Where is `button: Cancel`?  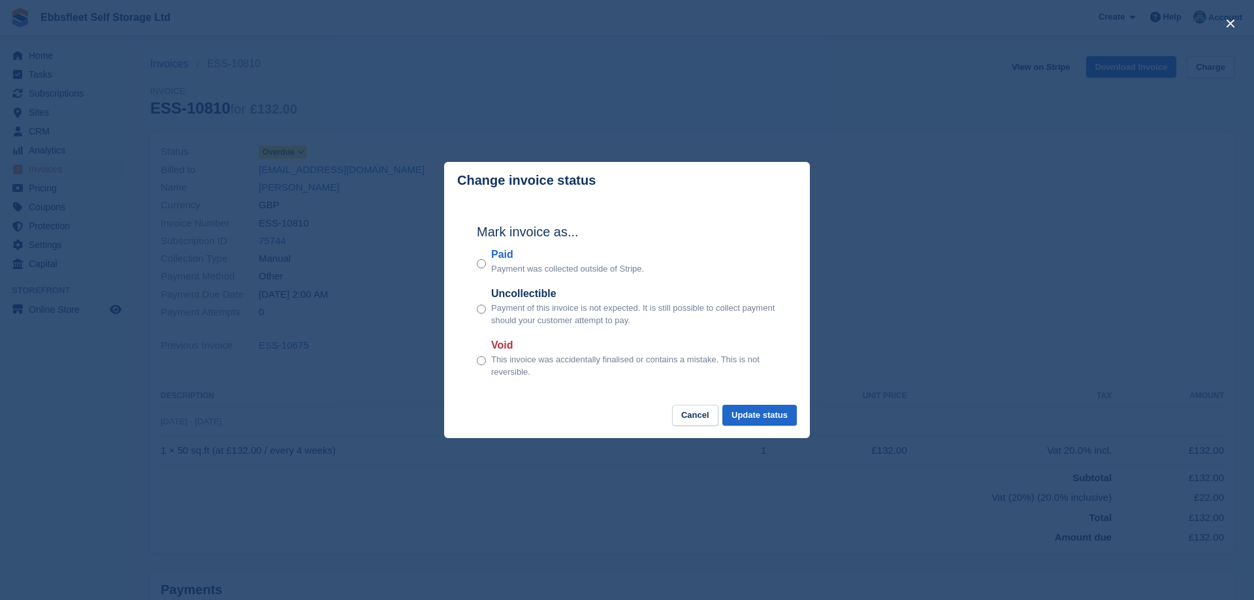 button: Cancel is located at coordinates (695, 415).